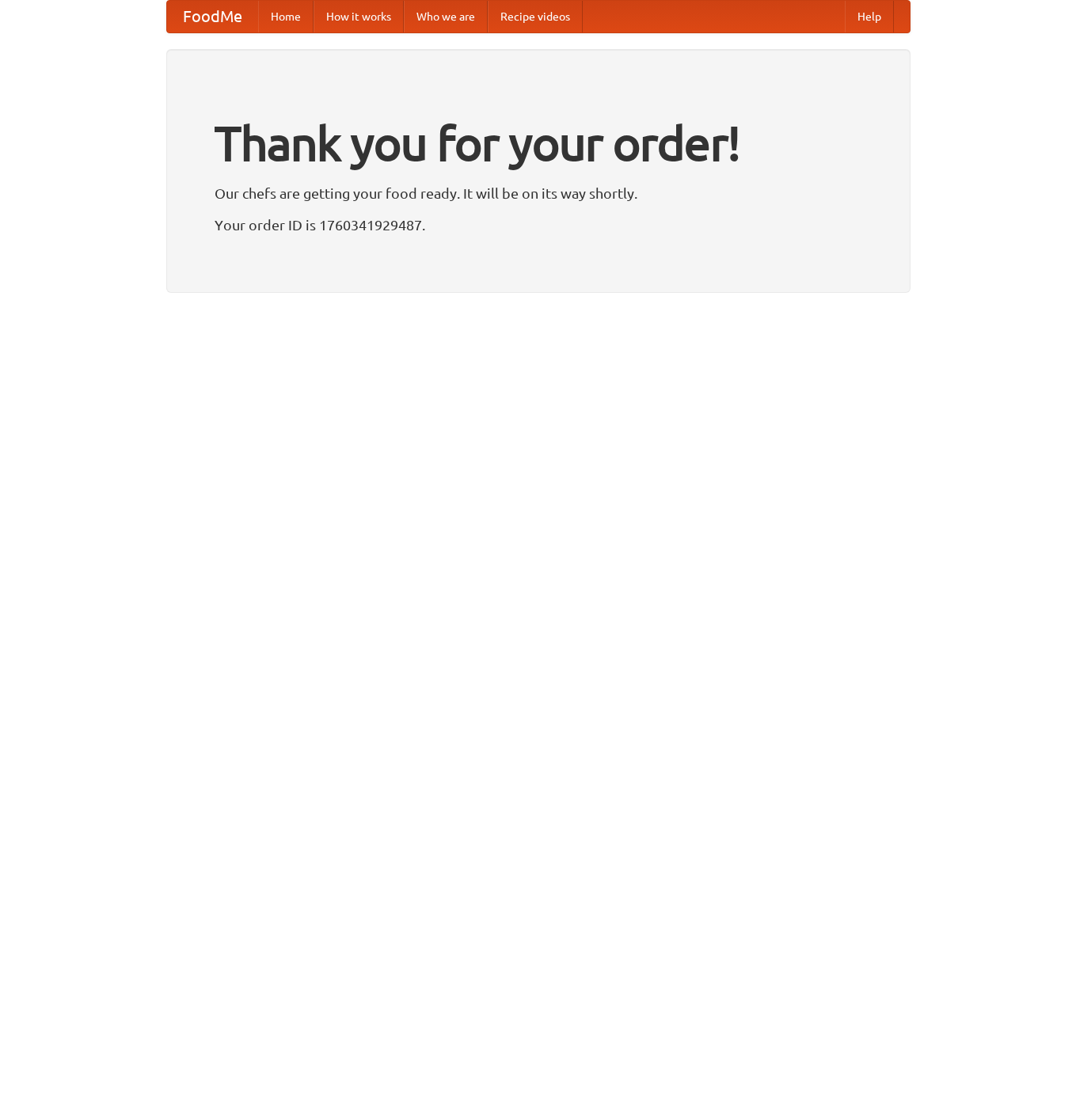 This screenshot has height=1120, width=1076. What do you see at coordinates (286, 16) in the screenshot?
I see `a: Home` at bounding box center [286, 16].